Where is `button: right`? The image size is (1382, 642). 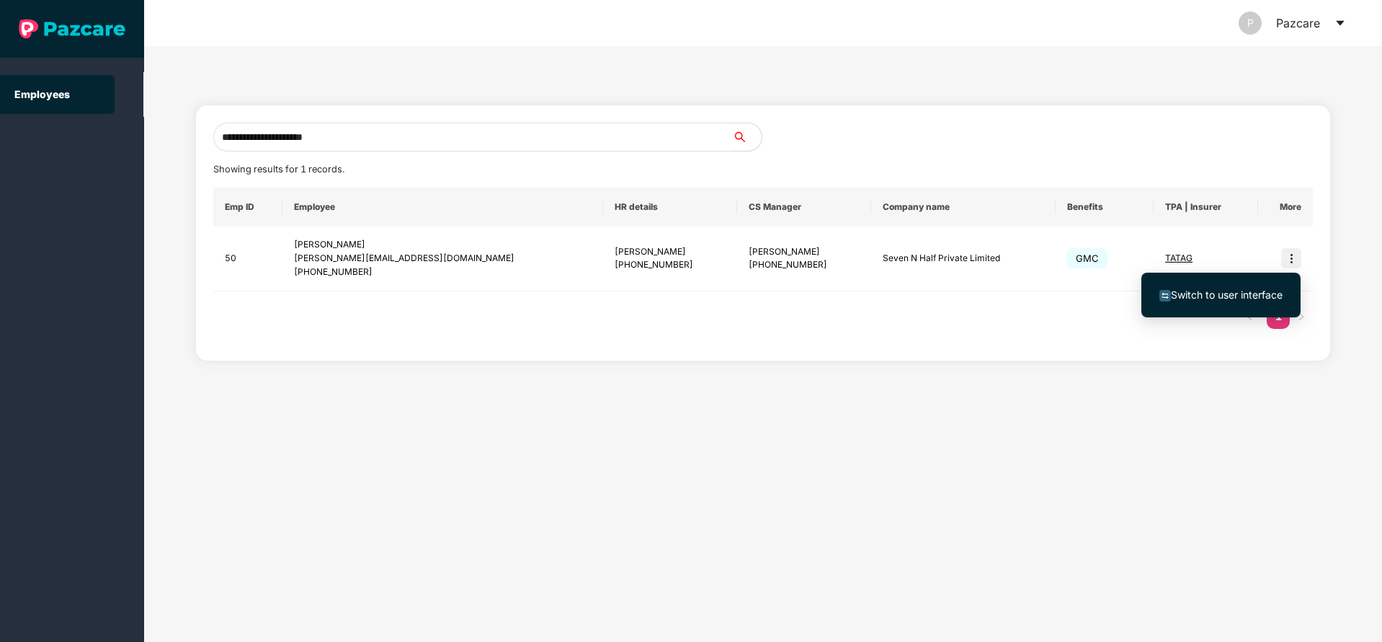
button: right is located at coordinates (1302, 317).